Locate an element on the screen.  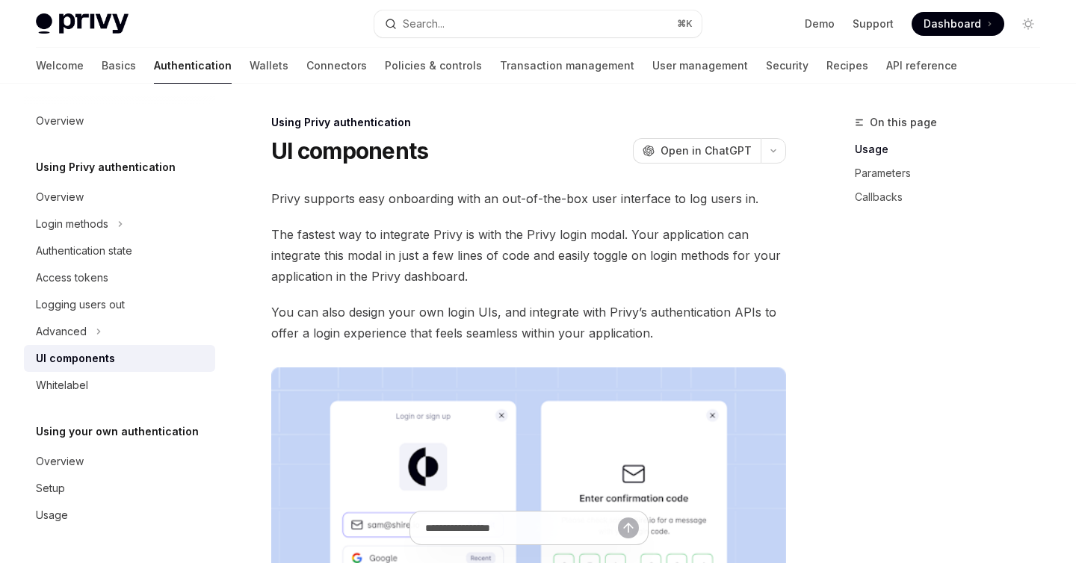
span: On this page is located at coordinates (903, 123).